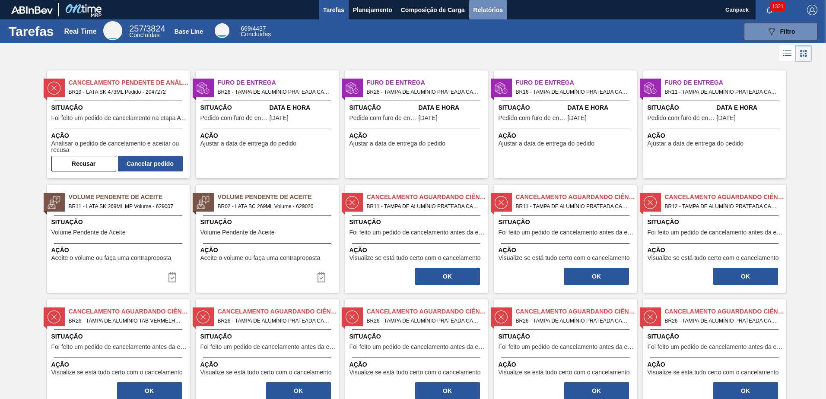 The image size is (826, 399). What do you see at coordinates (778, 6) in the screenshot?
I see `span: 1321` at bounding box center [778, 6].